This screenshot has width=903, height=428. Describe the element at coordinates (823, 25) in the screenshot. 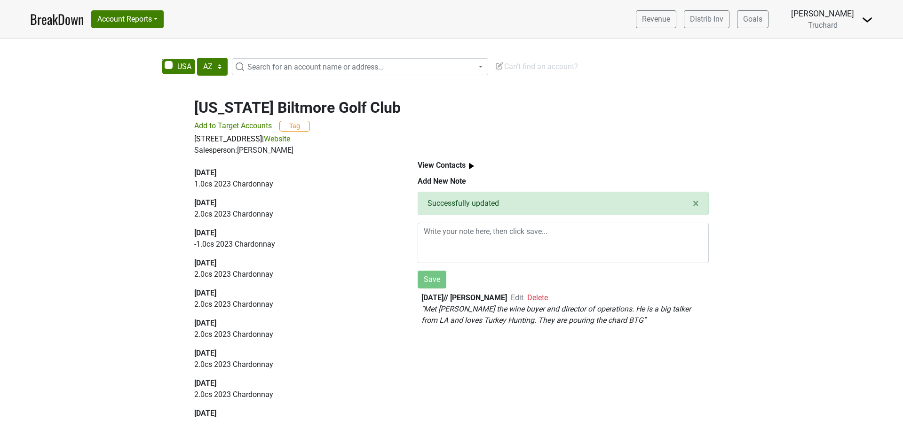

I see `span: Truchard` at that location.